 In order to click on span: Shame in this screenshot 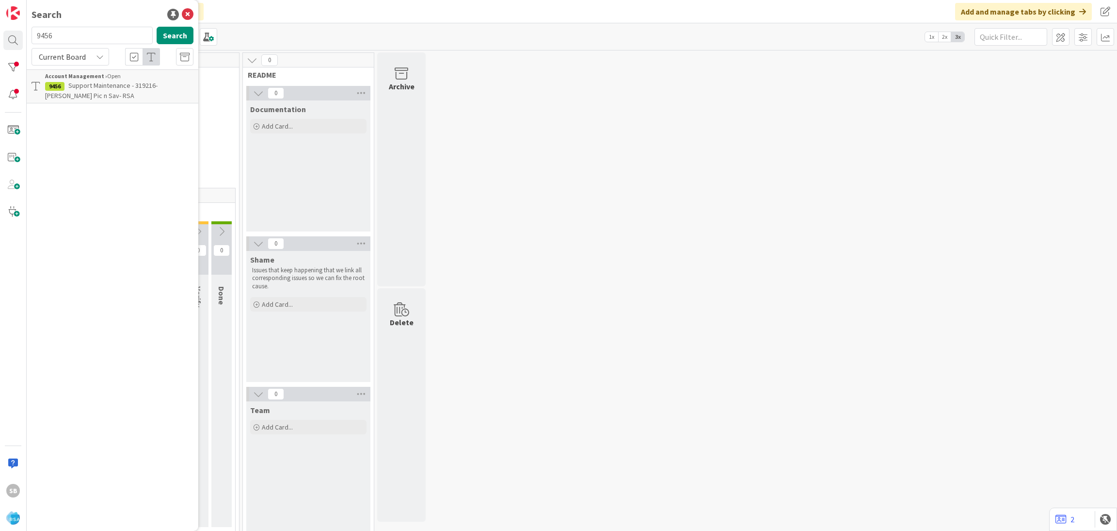, I will do `click(262, 259)`.